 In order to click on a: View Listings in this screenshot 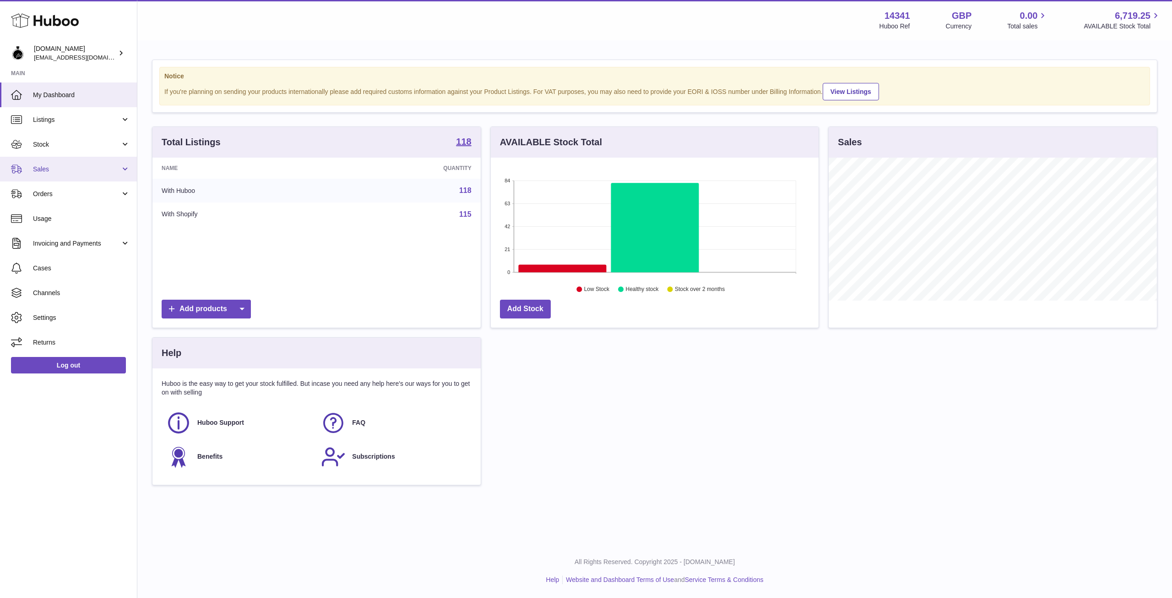, I will do `click(851, 92)`.